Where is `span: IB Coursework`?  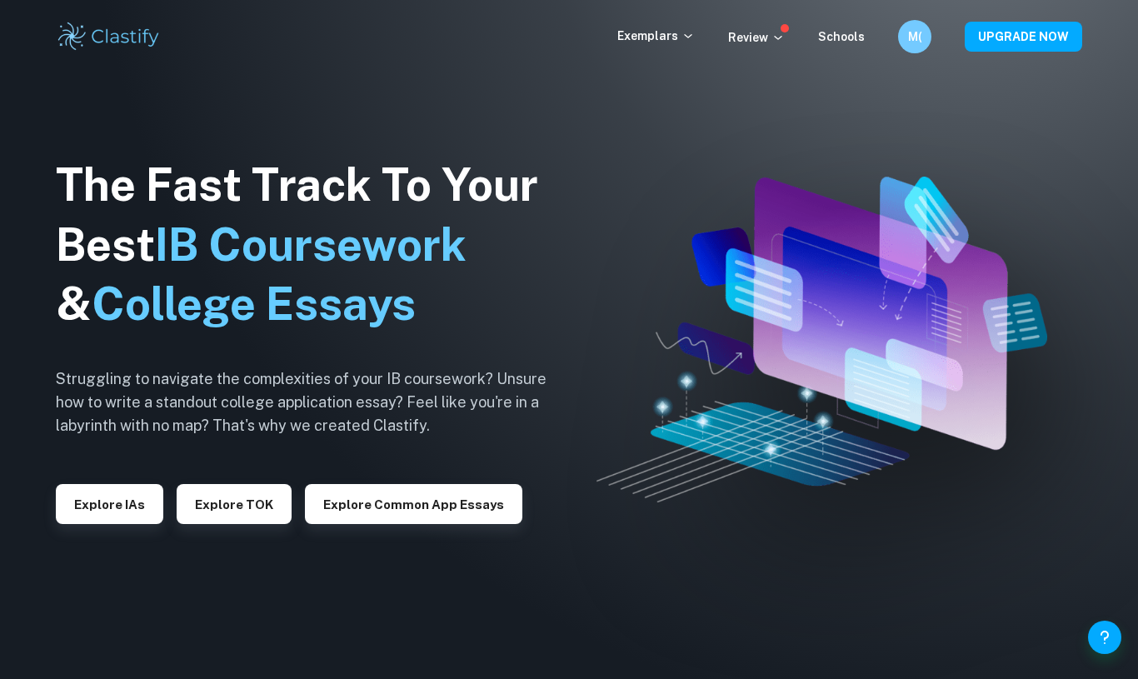 span: IB Coursework is located at coordinates (311, 244).